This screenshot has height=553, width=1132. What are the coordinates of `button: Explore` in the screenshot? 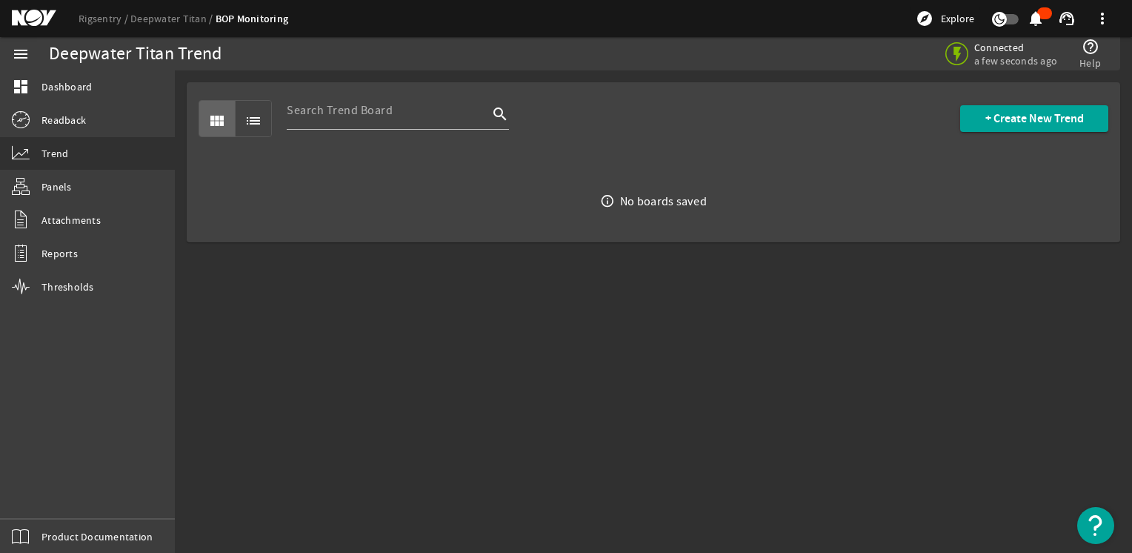 It's located at (945, 19).